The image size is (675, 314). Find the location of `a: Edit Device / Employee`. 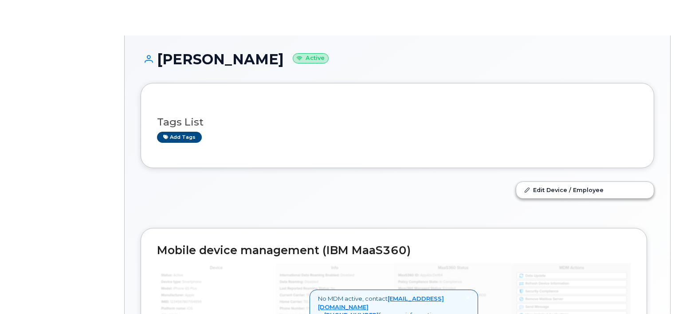

a: Edit Device / Employee is located at coordinates (585, 190).